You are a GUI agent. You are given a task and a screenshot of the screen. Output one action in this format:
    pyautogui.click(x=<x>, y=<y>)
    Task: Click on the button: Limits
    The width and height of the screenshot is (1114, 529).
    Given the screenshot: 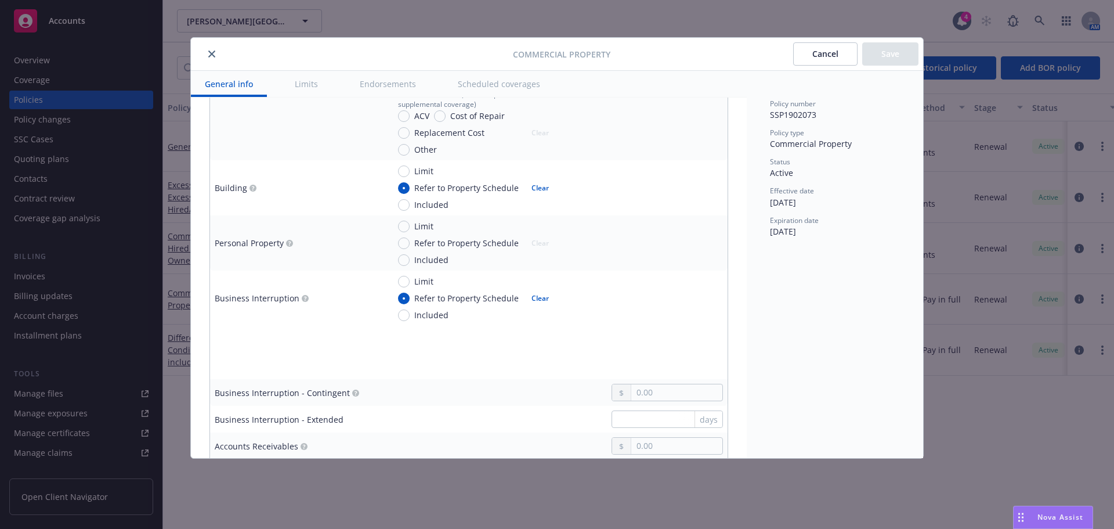 What is the action you would take?
    pyautogui.click(x=306, y=84)
    